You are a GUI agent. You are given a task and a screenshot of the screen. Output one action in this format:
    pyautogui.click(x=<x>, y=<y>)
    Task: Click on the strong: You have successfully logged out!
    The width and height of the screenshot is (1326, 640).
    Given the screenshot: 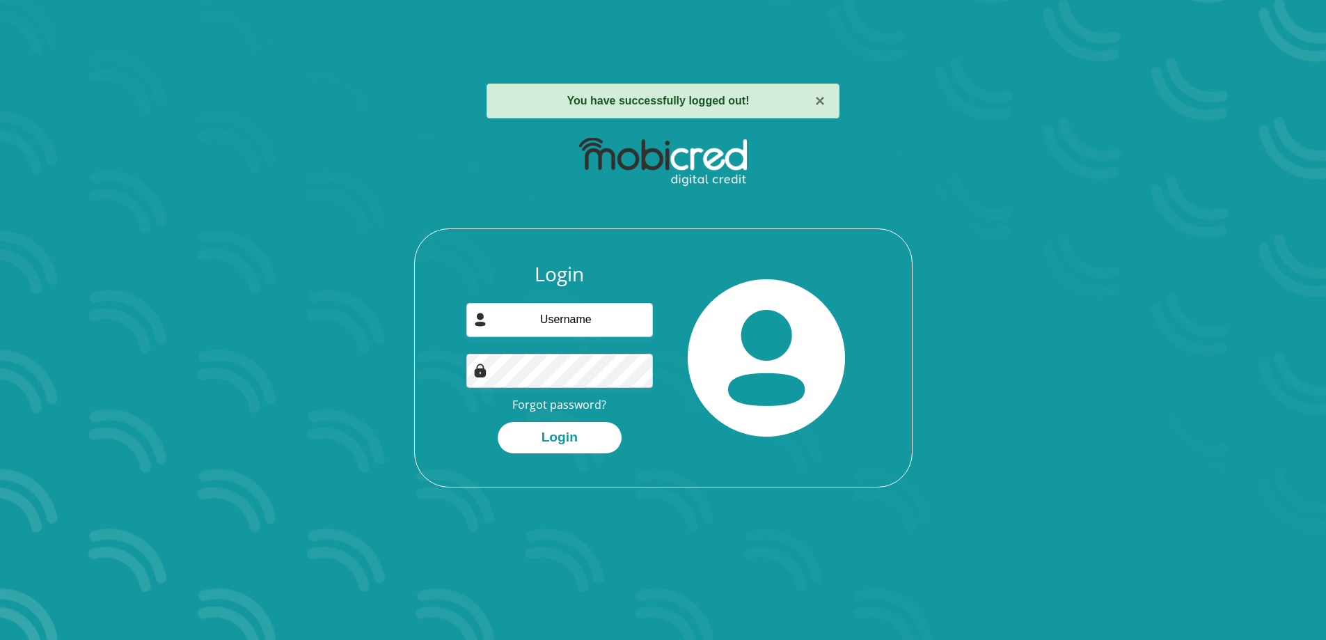 What is the action you would take?
    pyautogui.click(x=659, y=100)
    